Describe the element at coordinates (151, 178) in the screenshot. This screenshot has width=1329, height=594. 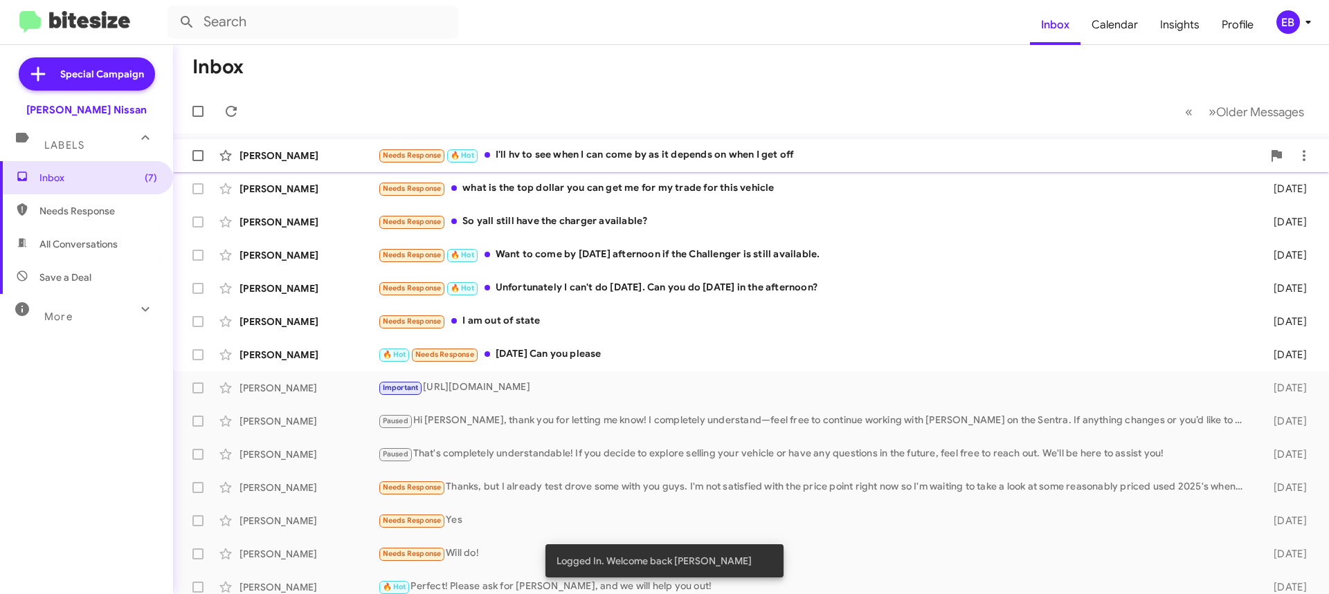
I see `span: (7)` at that location.